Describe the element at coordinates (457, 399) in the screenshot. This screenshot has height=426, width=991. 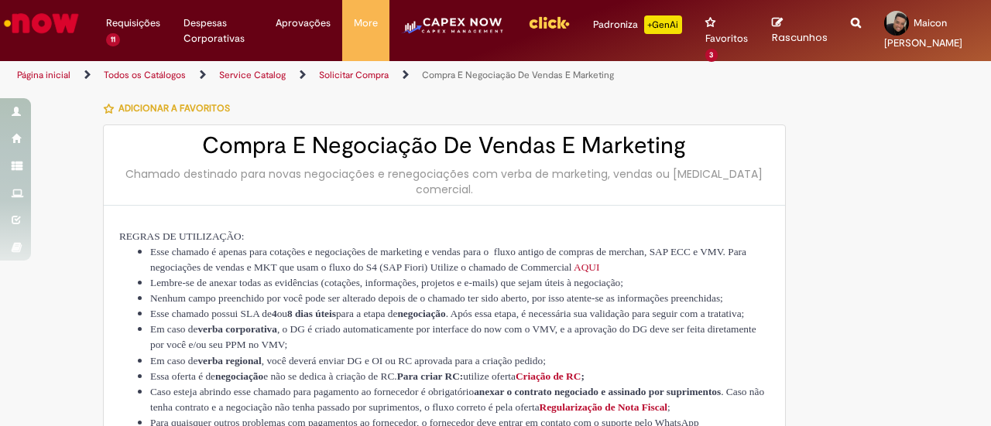
I see `span: . Caso não tenha contrato e a negociação não tenha passado por suprimentos, o fluxo correto é pel...` at that location.